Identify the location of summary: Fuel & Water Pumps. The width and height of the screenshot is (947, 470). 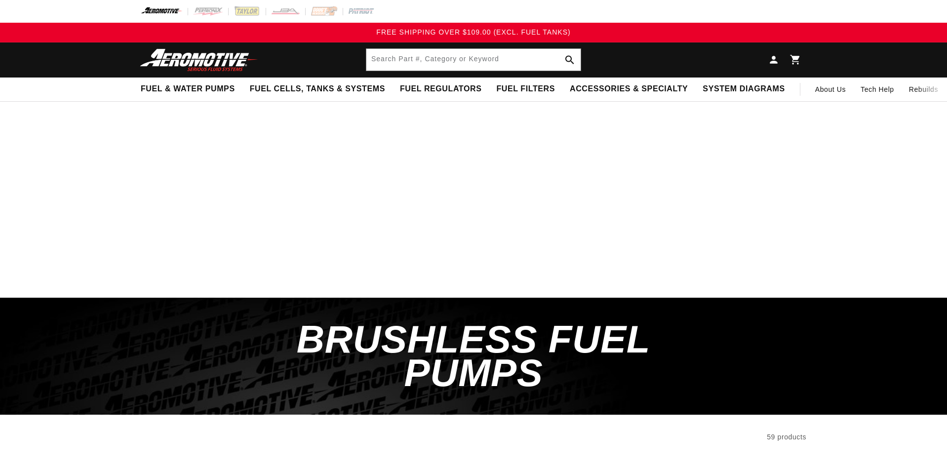
(188, 89).